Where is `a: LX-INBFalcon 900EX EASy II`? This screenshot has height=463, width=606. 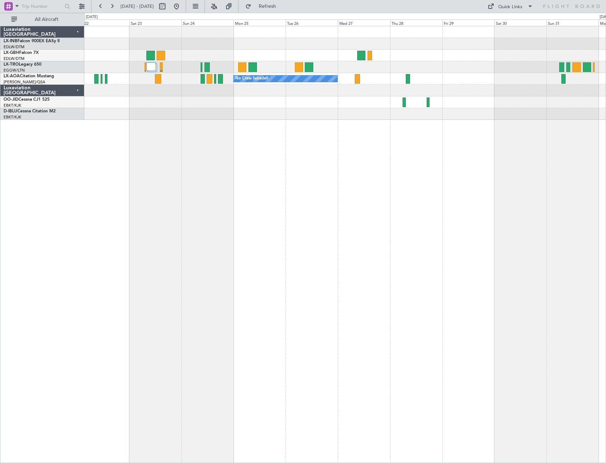 a: LX-INBFalcon 900EX EASy II is located at coordinates (32, 41).